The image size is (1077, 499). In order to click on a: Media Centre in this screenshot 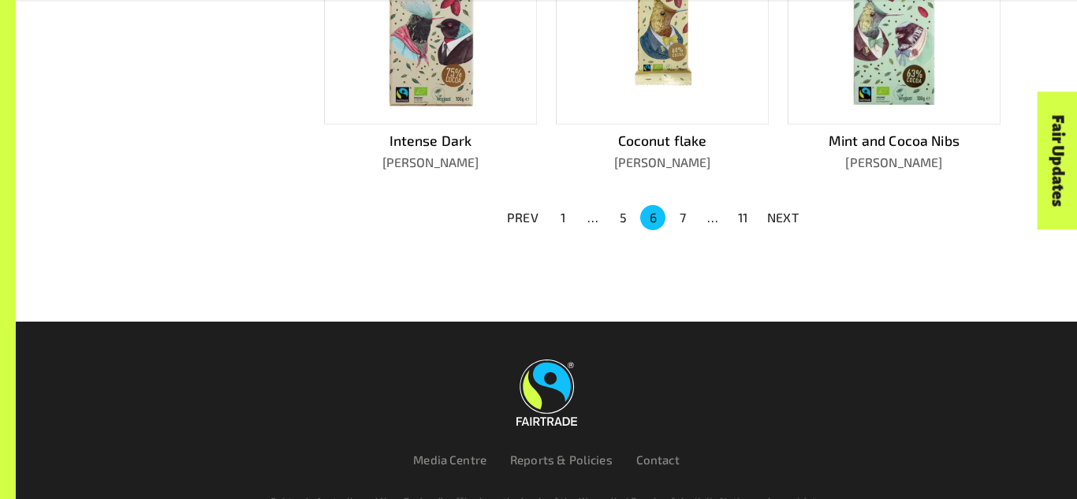, I will do `click(449, 459)`.